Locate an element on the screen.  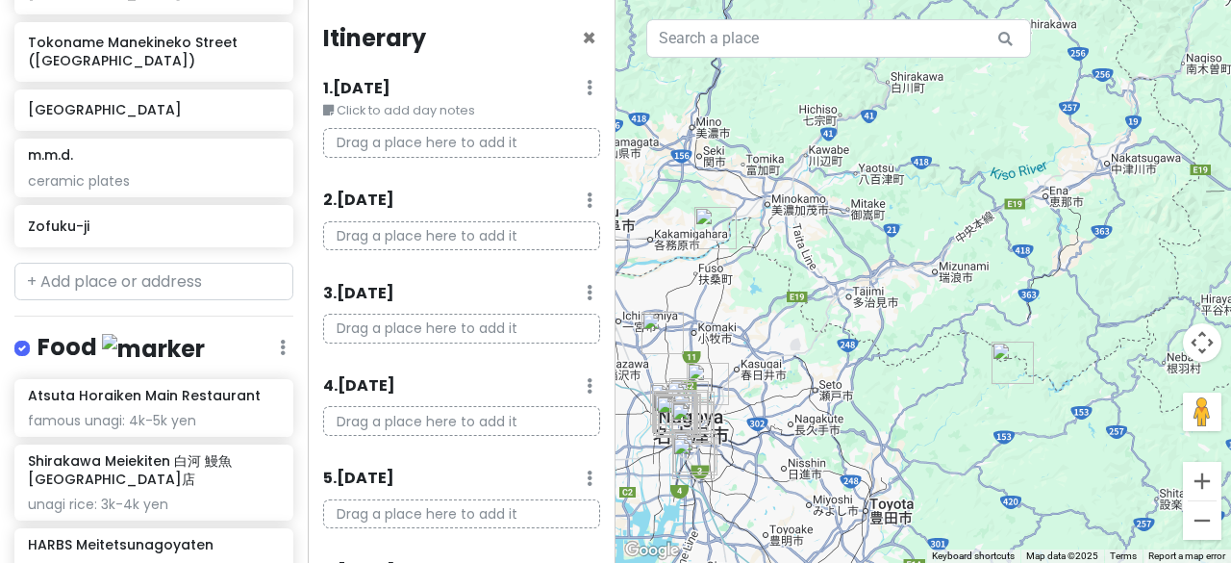
h6: HARBS Meitetsunagoyaten is located at coordinates (120, 544).